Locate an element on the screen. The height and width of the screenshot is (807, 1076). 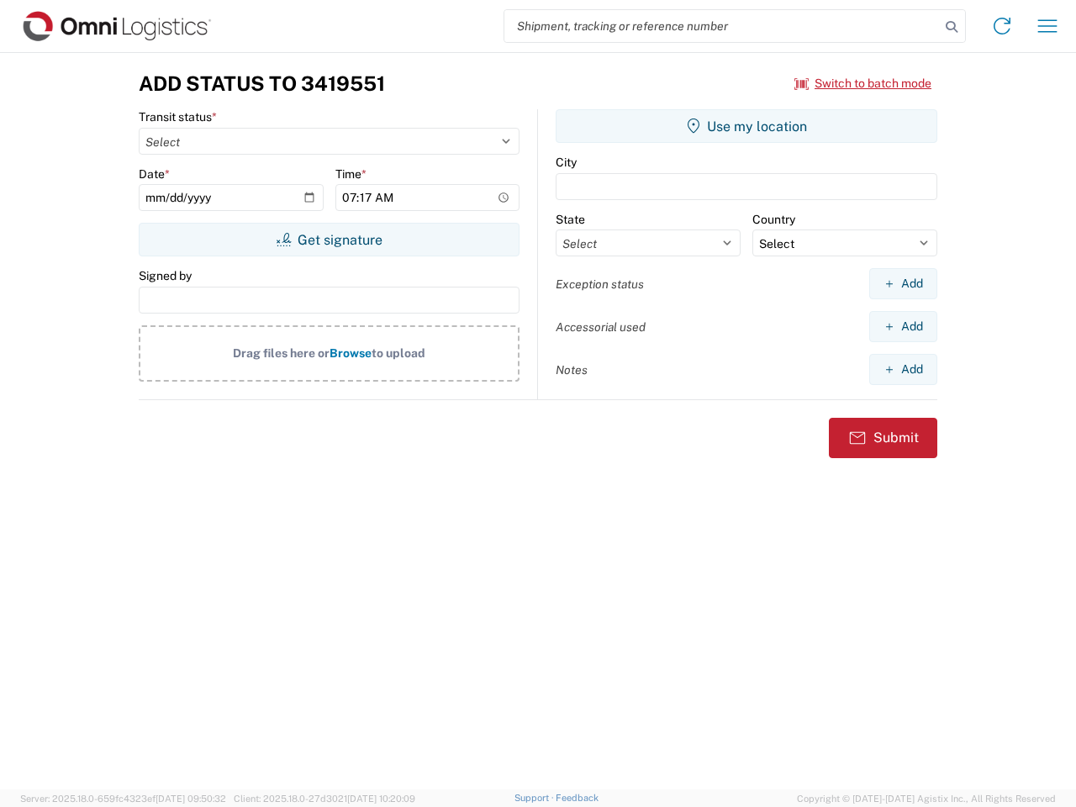
label: City is located at coordinates (566, 162).